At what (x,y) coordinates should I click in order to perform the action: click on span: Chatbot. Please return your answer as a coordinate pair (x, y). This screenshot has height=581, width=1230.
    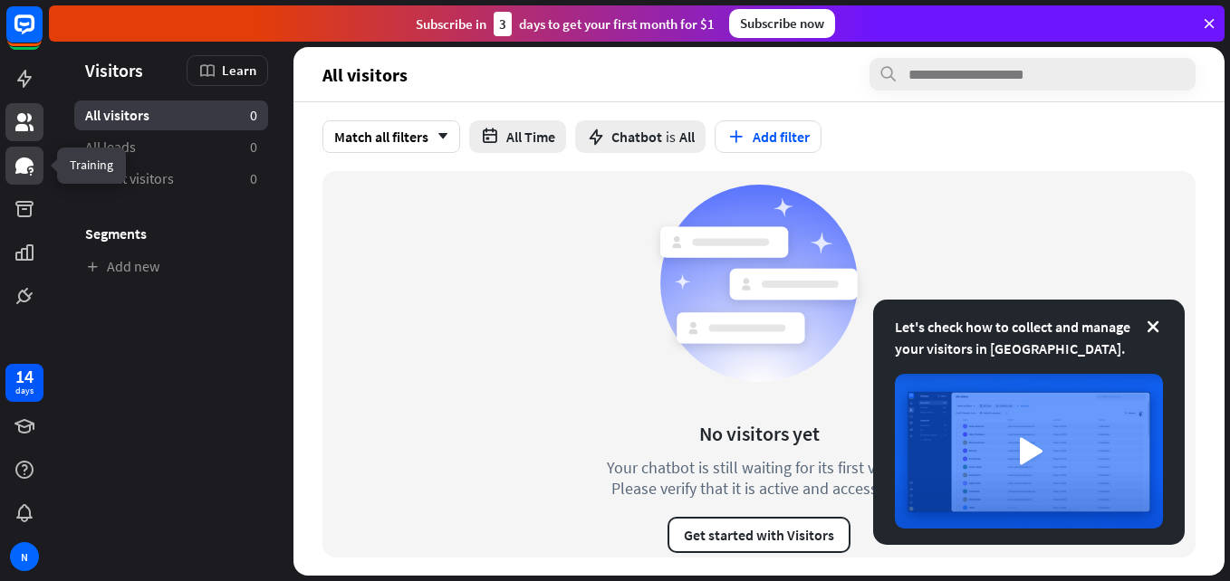
    Looking at the image, I should click on (637, 137).